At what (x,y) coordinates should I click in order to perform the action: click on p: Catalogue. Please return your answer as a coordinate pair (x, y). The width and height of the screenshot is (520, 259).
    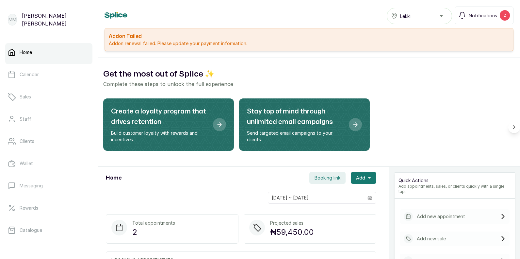
    Looking at the image, I should click on (31, 230).